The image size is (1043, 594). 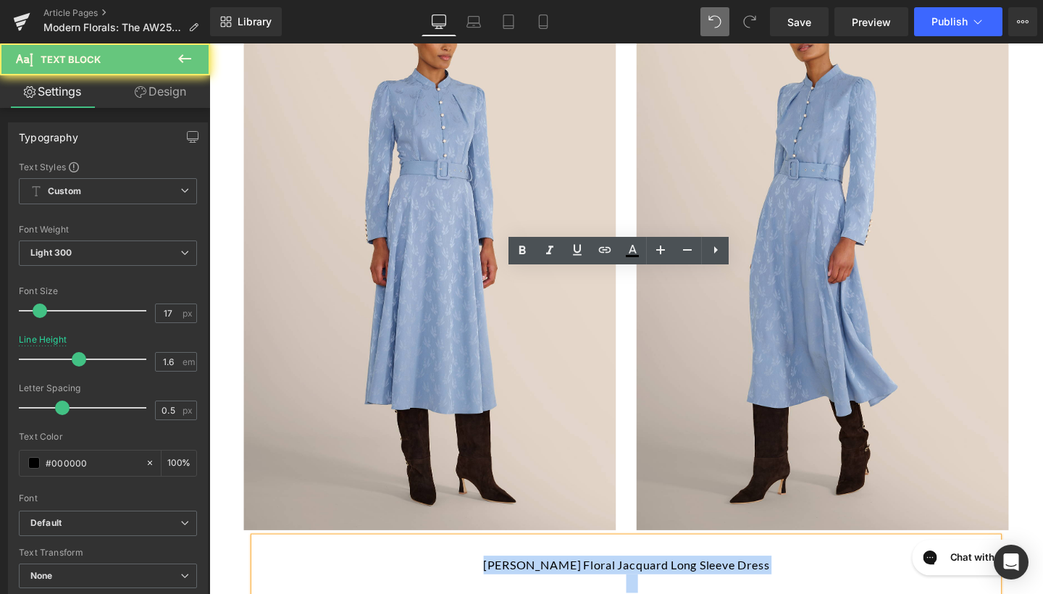 I want to click on a: Mobile, so click(x=543, y=22).